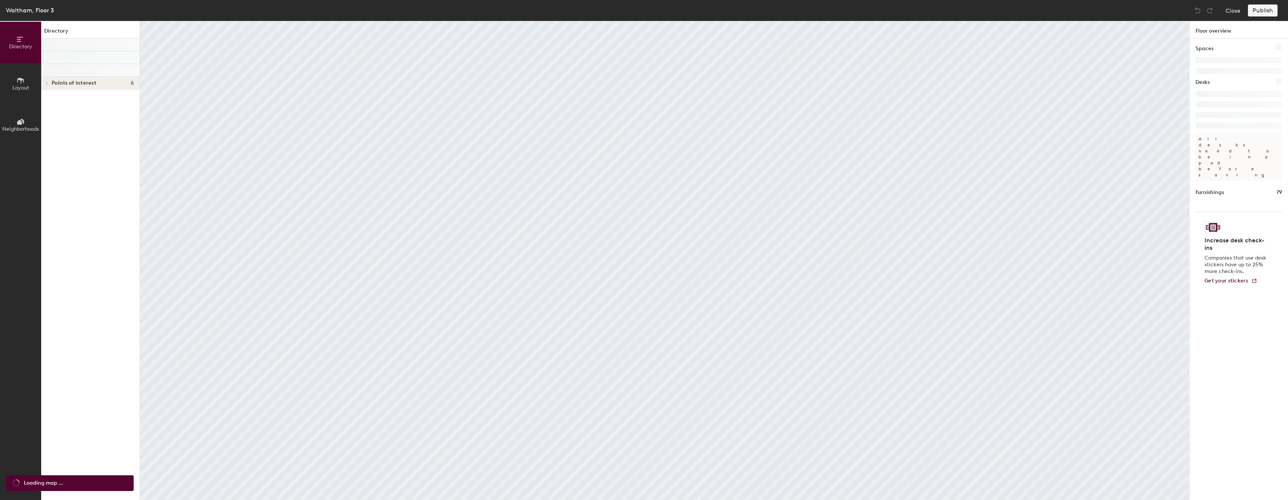  What do you see at coordinates (1233, 10) in the screenshot?
I see `button: Close` at bounding box center [1233, 10].